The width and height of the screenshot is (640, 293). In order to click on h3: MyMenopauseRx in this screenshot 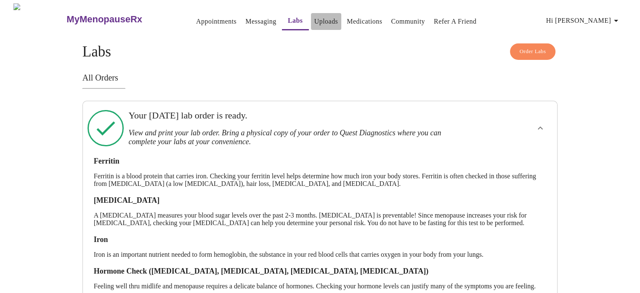, I will do `click(104, 19)`.